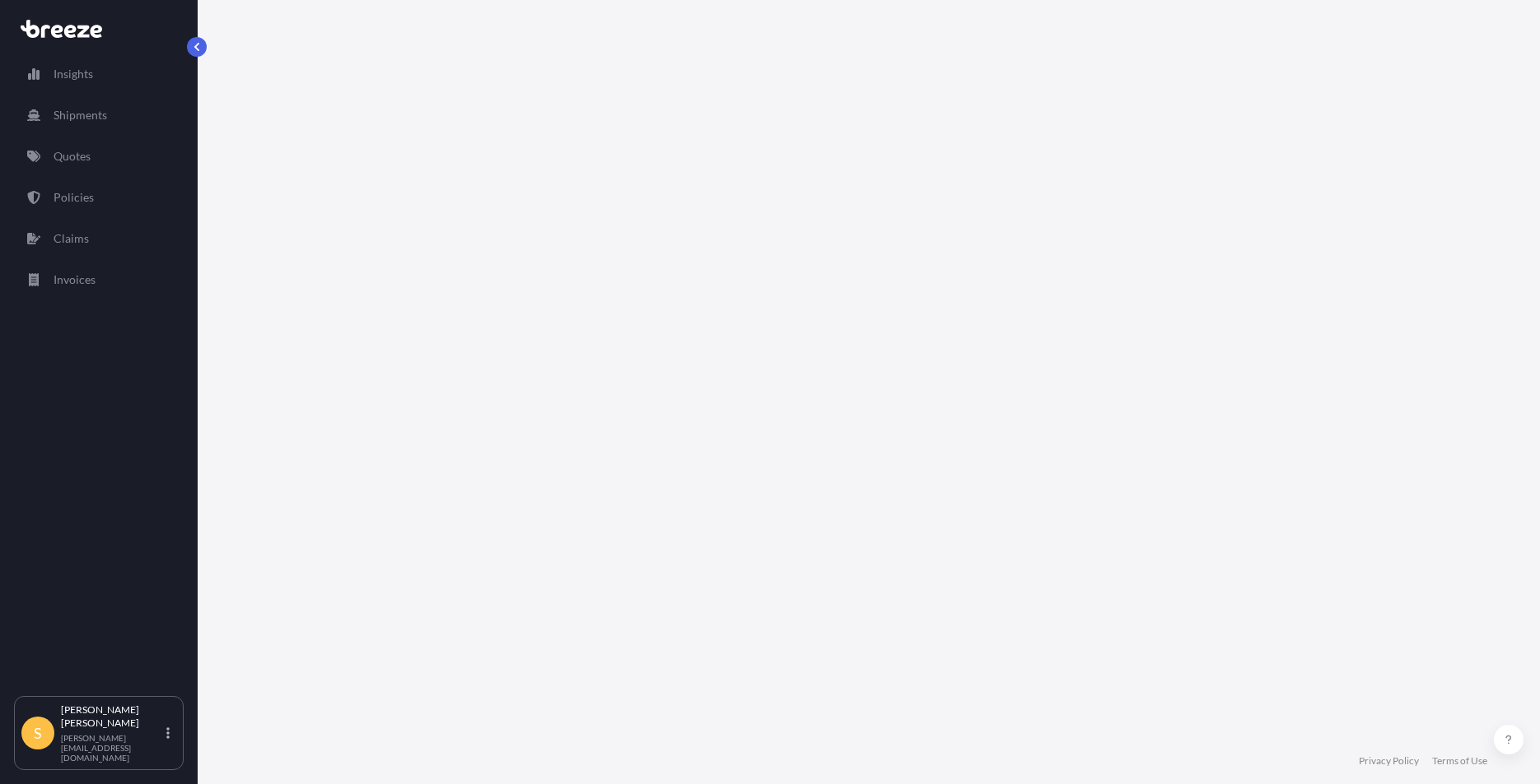  I want to click on a: Invoices, so click(99, 280).